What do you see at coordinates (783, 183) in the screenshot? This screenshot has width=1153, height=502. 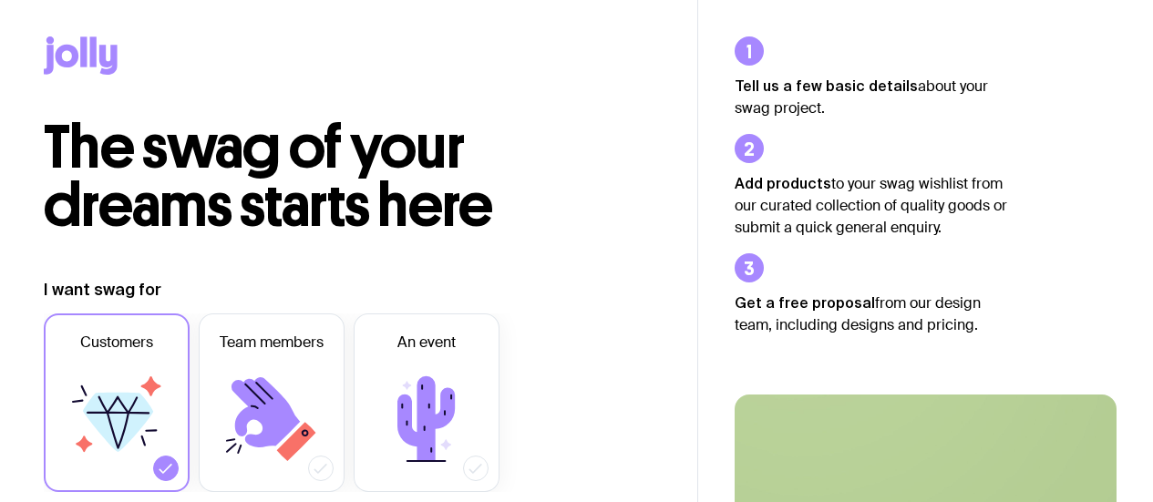 I see `strong: Add products` at bounding box center [783, 183].